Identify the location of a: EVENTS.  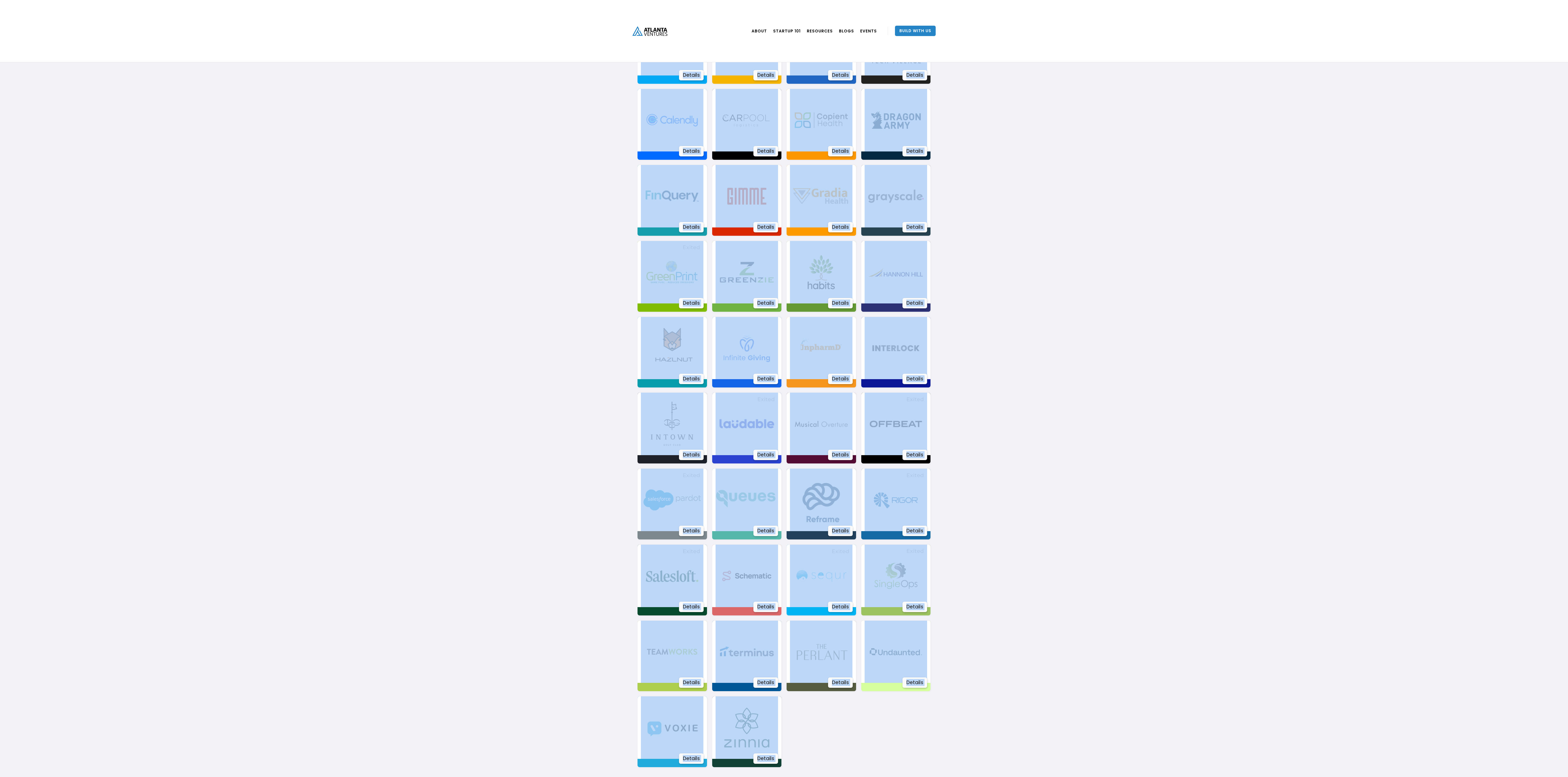
(869, 31).